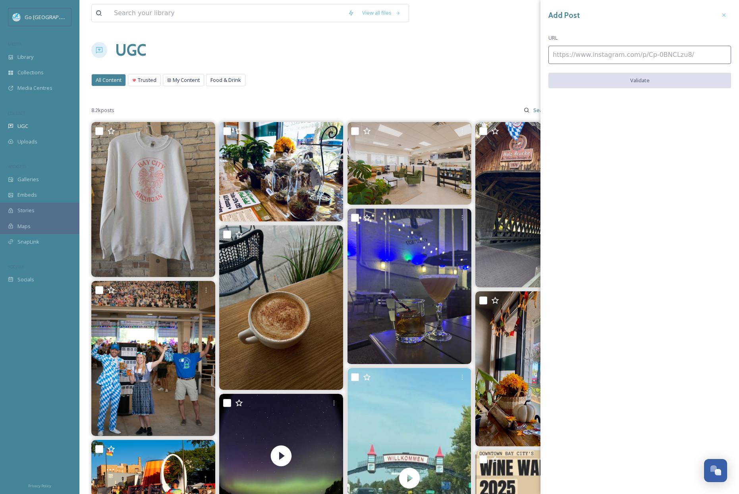 This screenshot has width=739, height=494. What do you see at coordinates (103, 110) in the screenshot?
I see `span: 8.2k posts` at bounding box center [103, 110].